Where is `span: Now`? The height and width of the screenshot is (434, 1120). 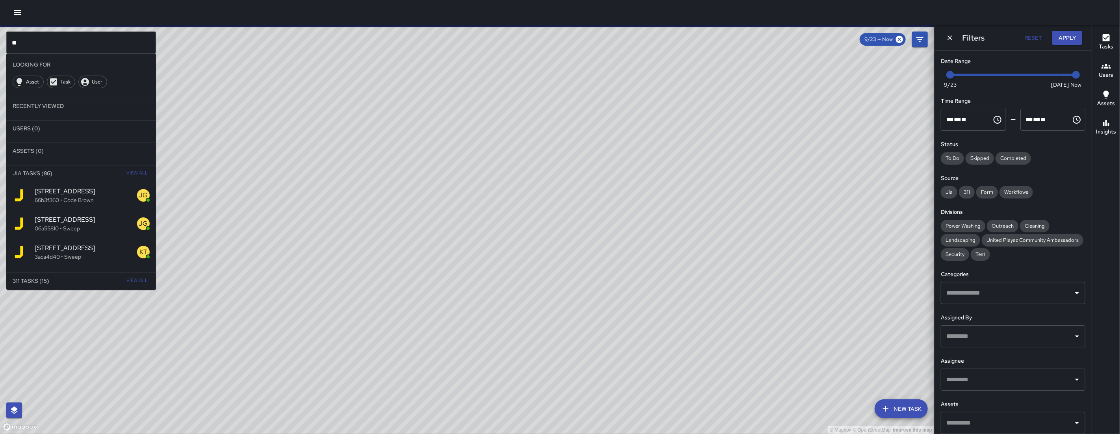
span: Now is located at coordinates (1076, 85).